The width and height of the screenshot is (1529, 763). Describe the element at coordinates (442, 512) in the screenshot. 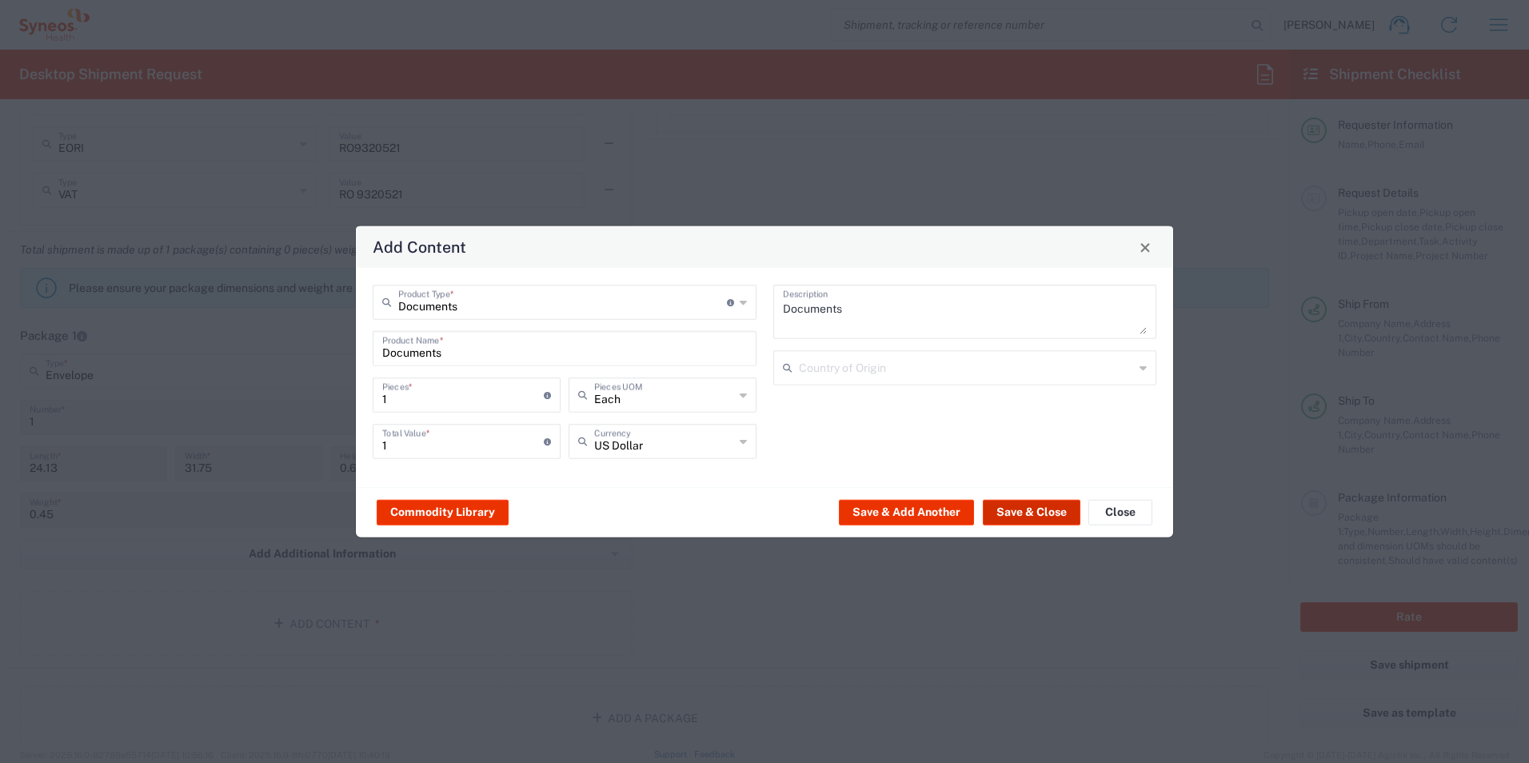

I see `button: Commodity Library` at that location.